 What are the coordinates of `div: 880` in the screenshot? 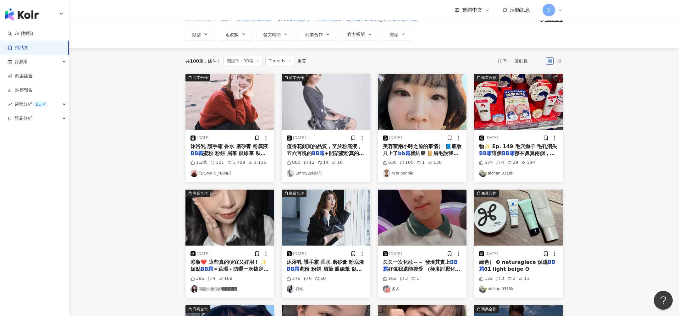 It's located at (293, 162).